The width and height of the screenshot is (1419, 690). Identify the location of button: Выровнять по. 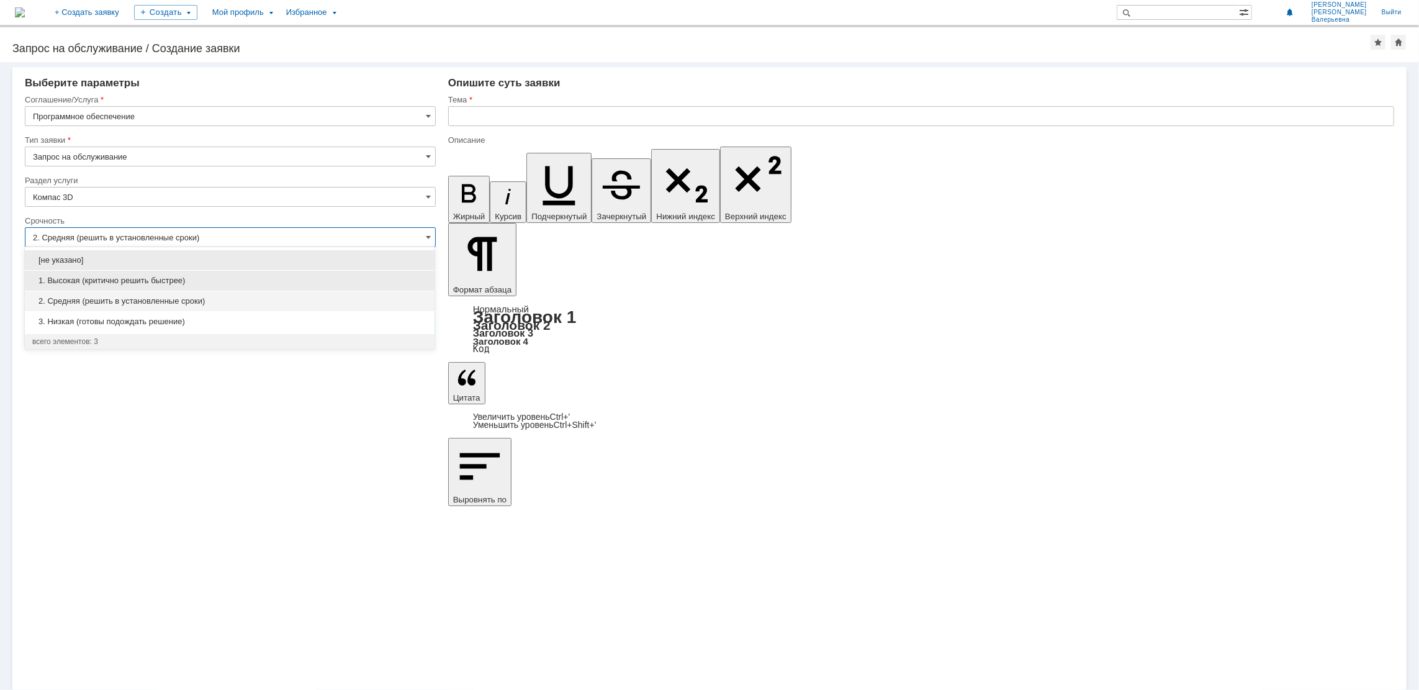
(480, 472).